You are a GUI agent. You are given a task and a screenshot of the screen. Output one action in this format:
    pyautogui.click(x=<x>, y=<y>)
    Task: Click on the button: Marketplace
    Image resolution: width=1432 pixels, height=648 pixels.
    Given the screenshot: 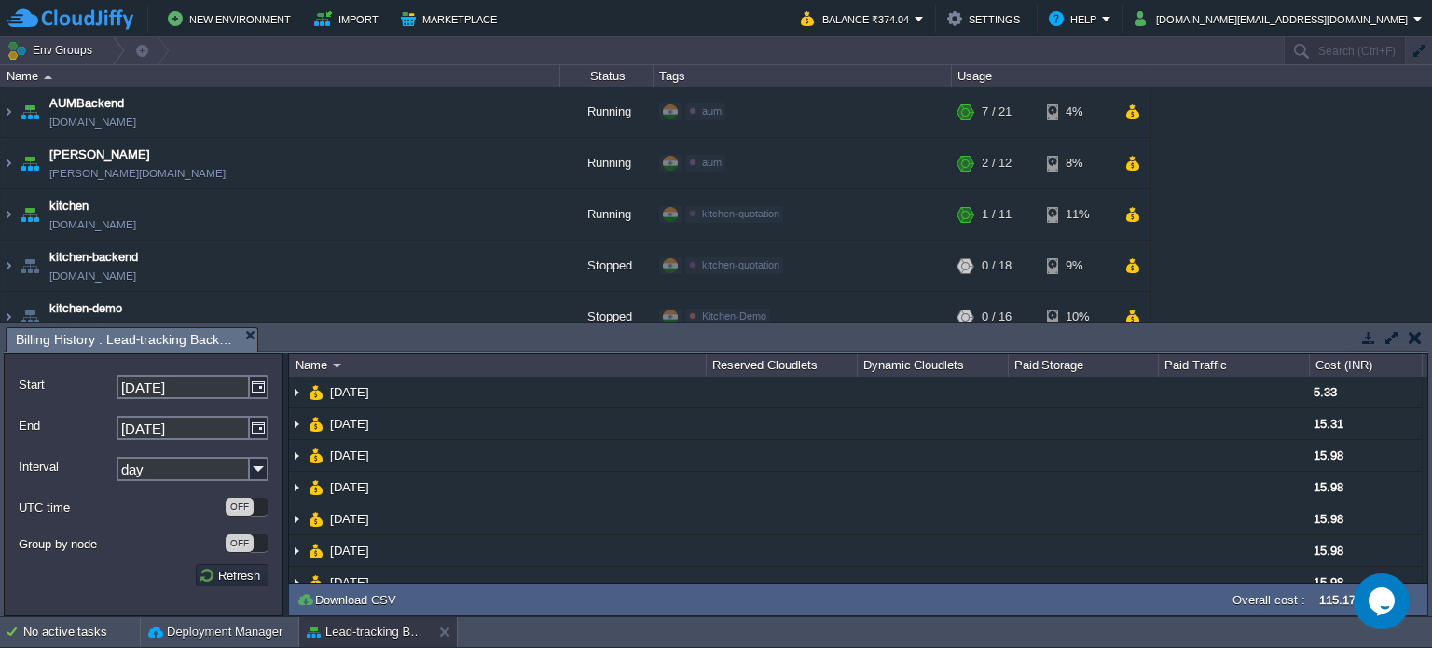 What is the action you would take?
    pyautogui.click(x=451, y=19)
    